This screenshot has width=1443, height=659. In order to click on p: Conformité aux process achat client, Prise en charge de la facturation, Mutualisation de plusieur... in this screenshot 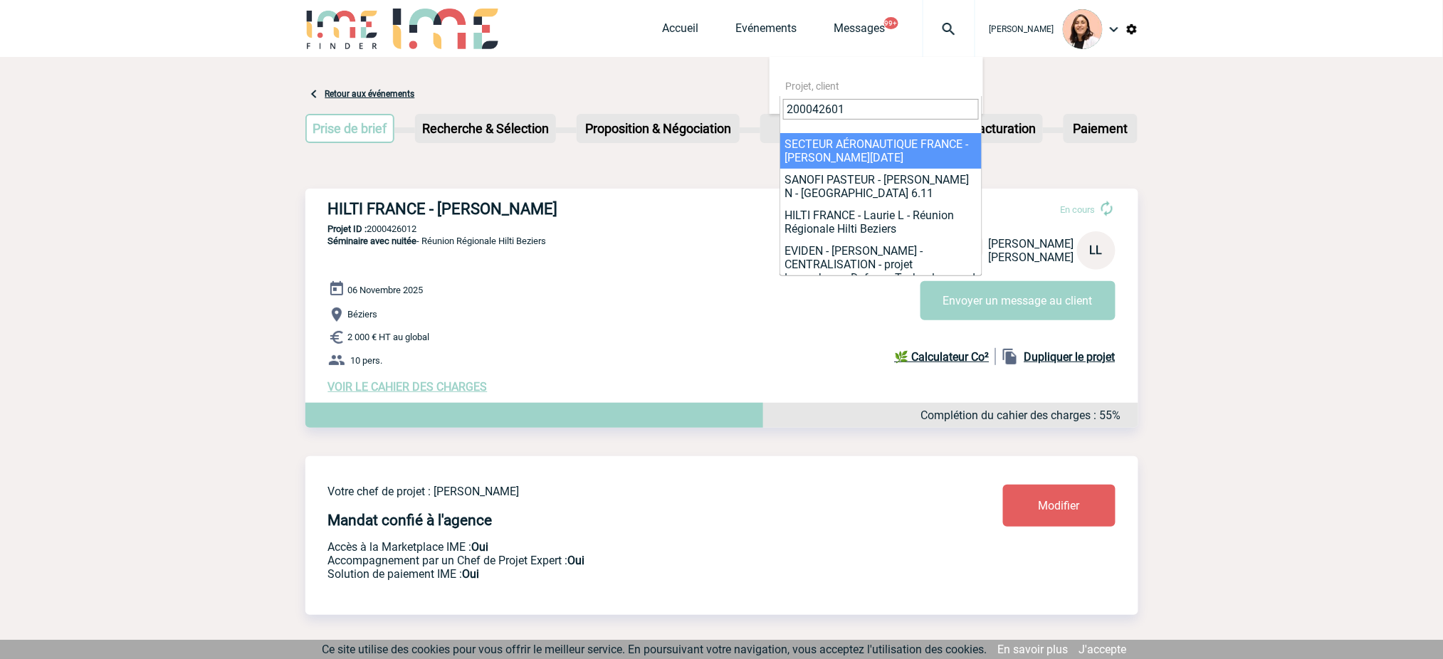, I will do `click(623, 574)`.